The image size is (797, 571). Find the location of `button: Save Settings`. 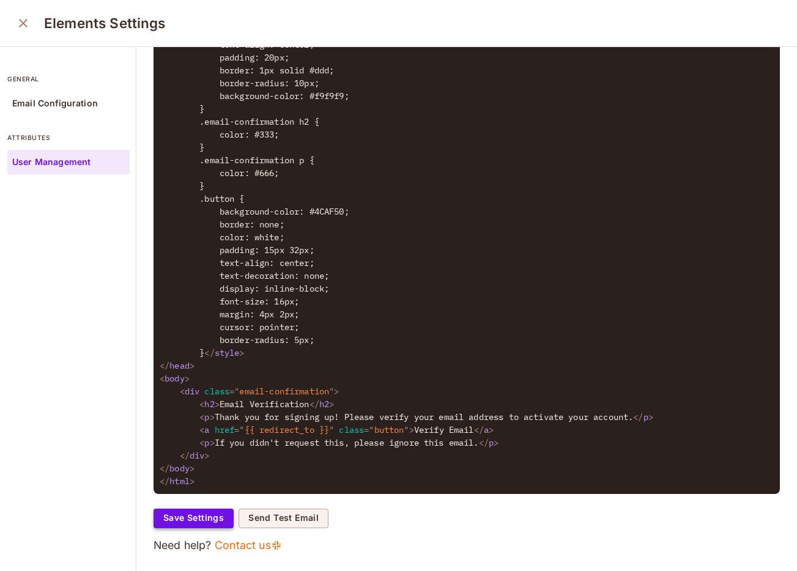

button: Save Settings is located at coordinates (193, 519).